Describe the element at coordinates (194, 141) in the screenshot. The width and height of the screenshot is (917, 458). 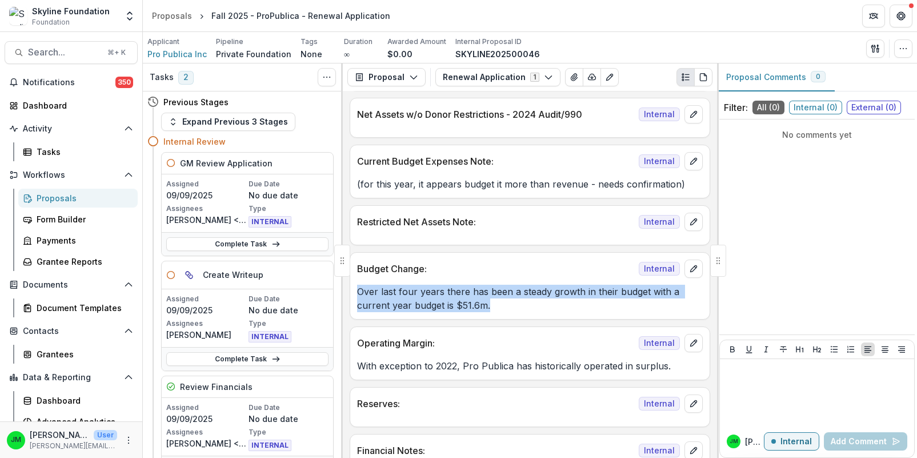
I see `h4: Internal Review` at that location.